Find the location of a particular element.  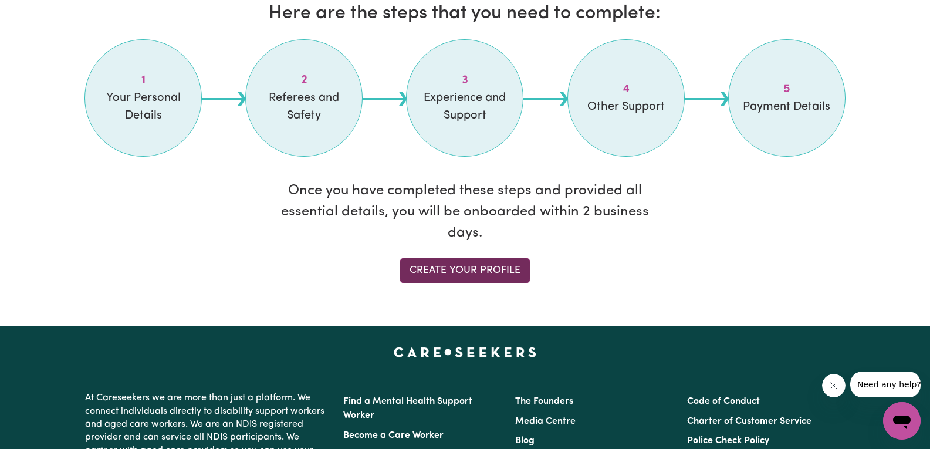

span: Step 2 is located at coordinates (304, 80).